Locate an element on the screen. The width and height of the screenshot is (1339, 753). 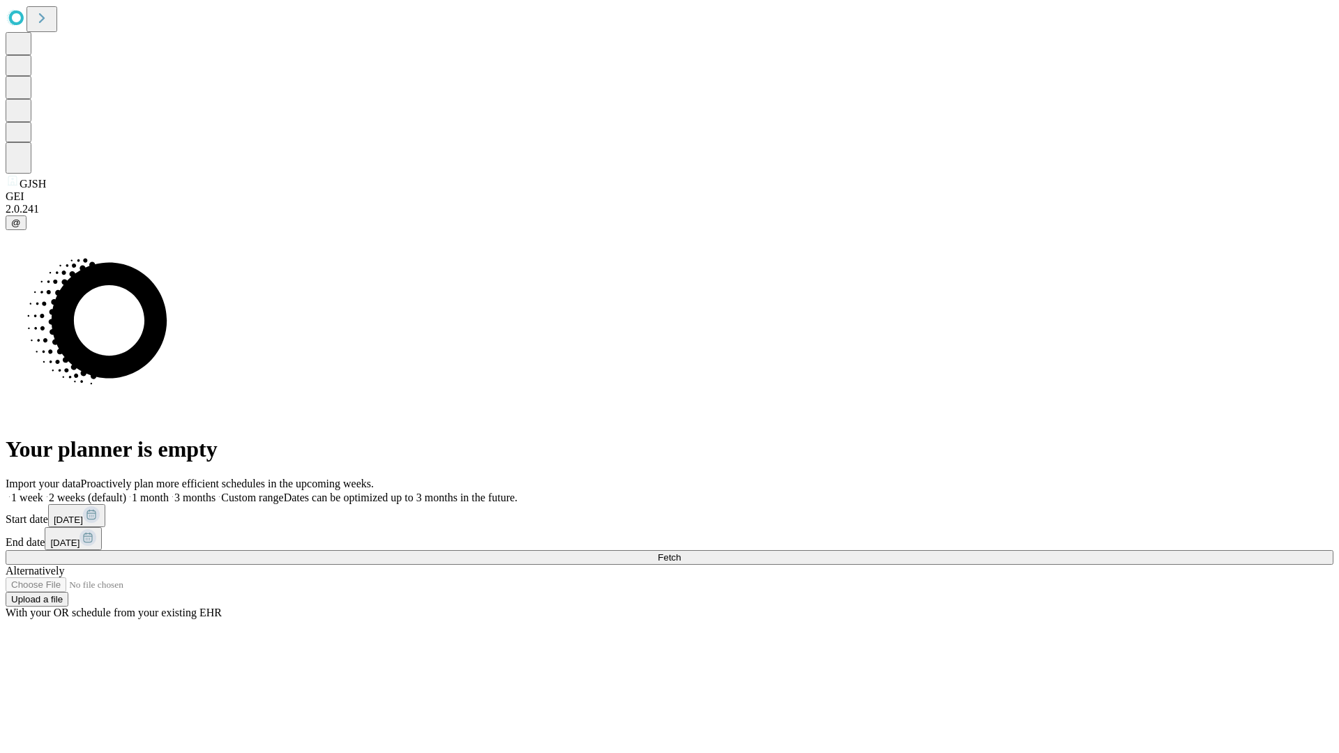
span: Custom range is located at coordinates (252, 497).